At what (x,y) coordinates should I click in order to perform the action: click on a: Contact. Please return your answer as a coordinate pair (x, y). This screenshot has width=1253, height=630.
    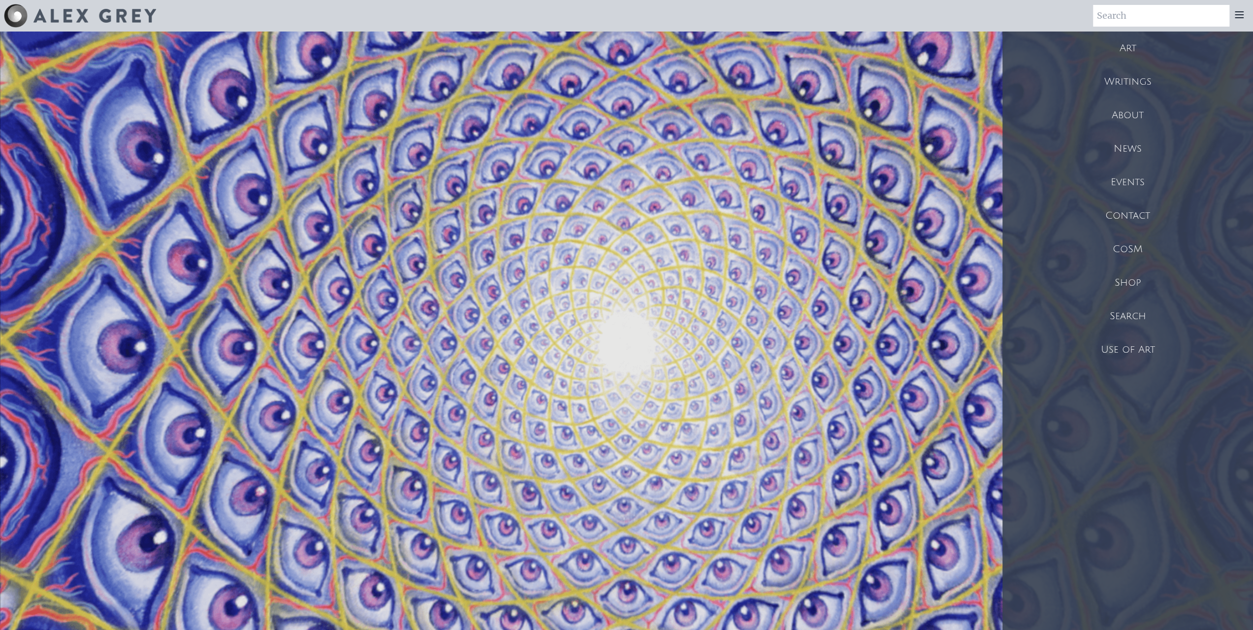
    Looking at the image, I should click on (1128, 216).